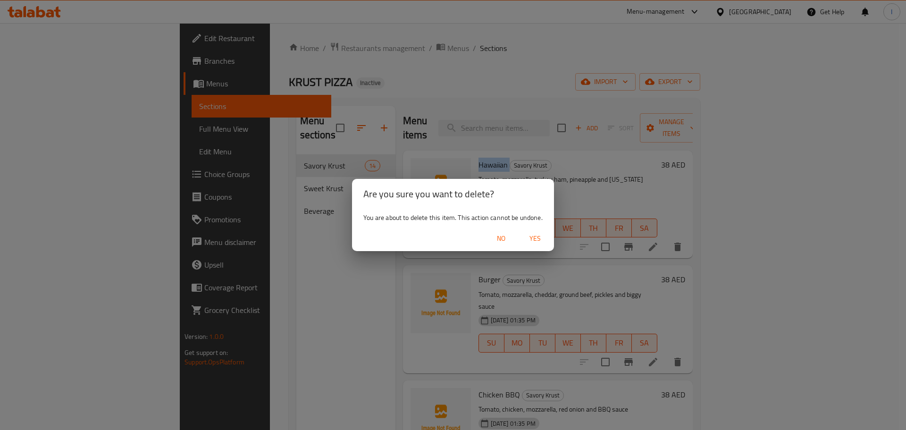 The width and height of the screenshot is (906, 430). Describe the element at coordinates (453, 218) in the screenshot. I see `div: You are about to delete this item. This action cannot be undone.` at that location.